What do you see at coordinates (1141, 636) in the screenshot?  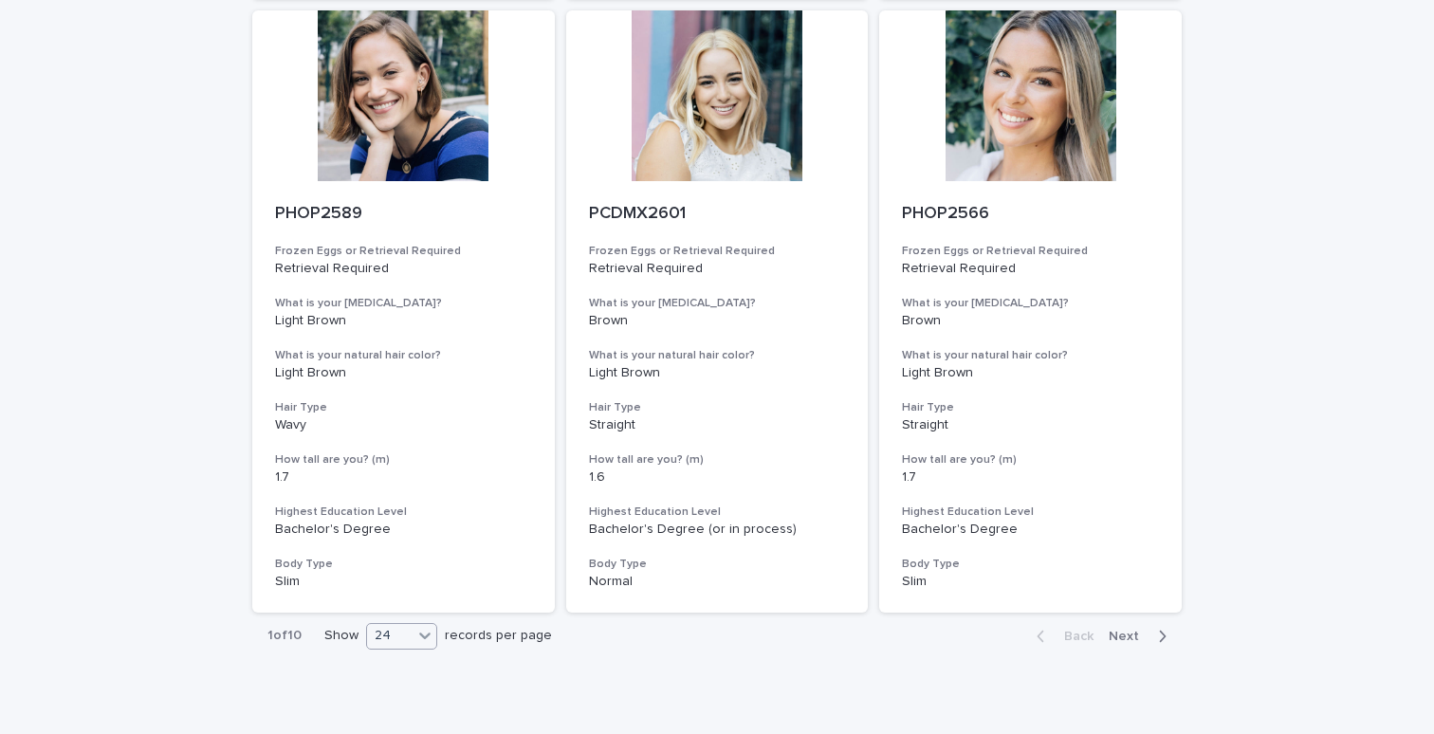 I see `button: Next` at bounding box center [1141, 636].